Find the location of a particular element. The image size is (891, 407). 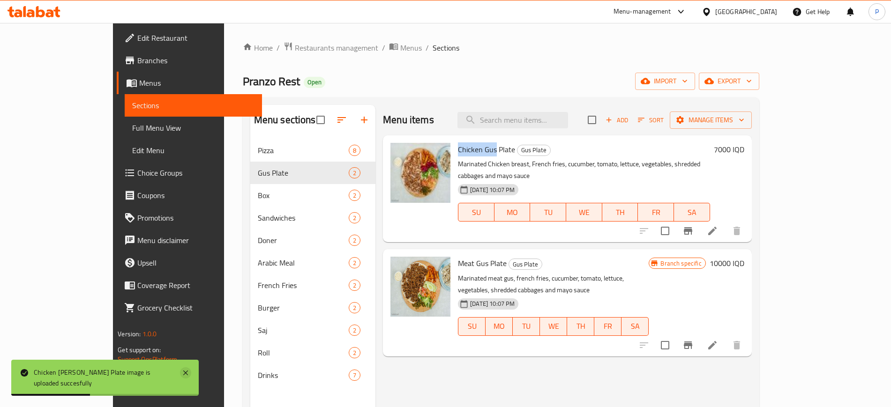

nav: Menu sections is located at coordinates (313, 263).